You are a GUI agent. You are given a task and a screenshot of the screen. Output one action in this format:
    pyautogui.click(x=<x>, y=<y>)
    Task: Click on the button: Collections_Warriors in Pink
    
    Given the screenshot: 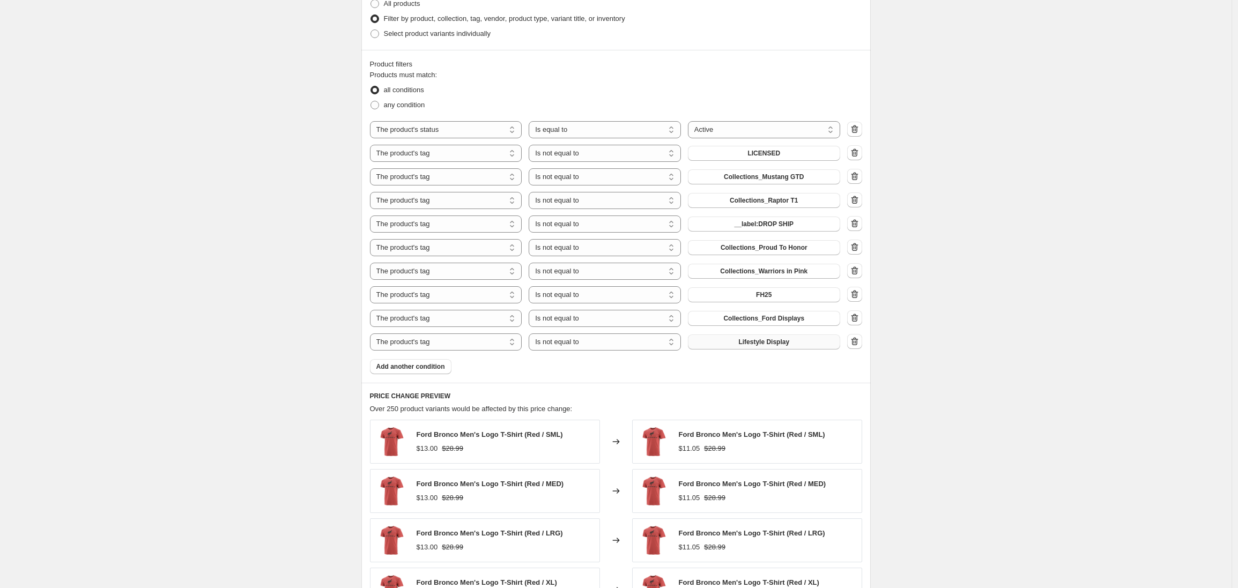 What is the action you would take?
    pyautogui.click(x=764, y=271)
    